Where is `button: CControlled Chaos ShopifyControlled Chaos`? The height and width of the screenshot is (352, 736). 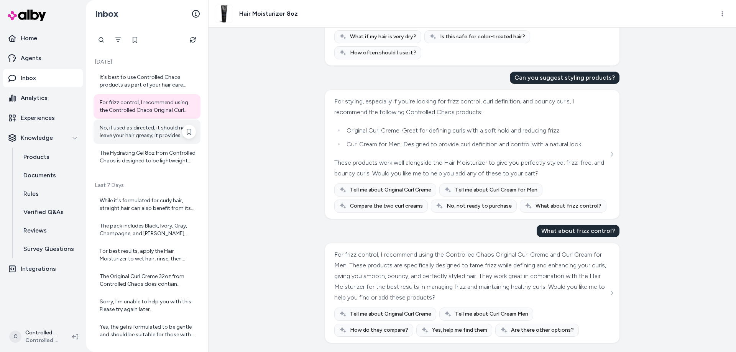 button: CControlled Chaos ShopifyControlled Chaos is located at coordinates (35, 337).